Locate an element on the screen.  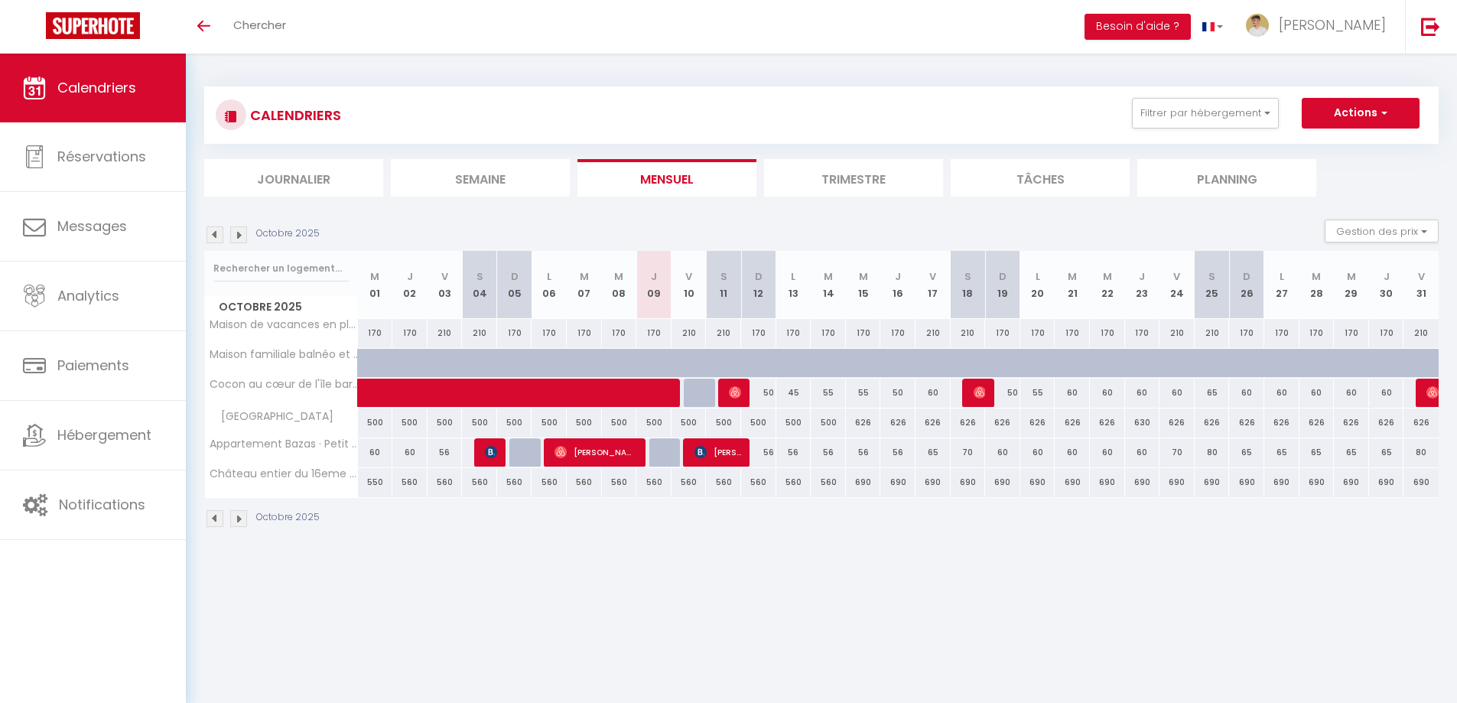
th: 08 is located at coordinates (619, 284).